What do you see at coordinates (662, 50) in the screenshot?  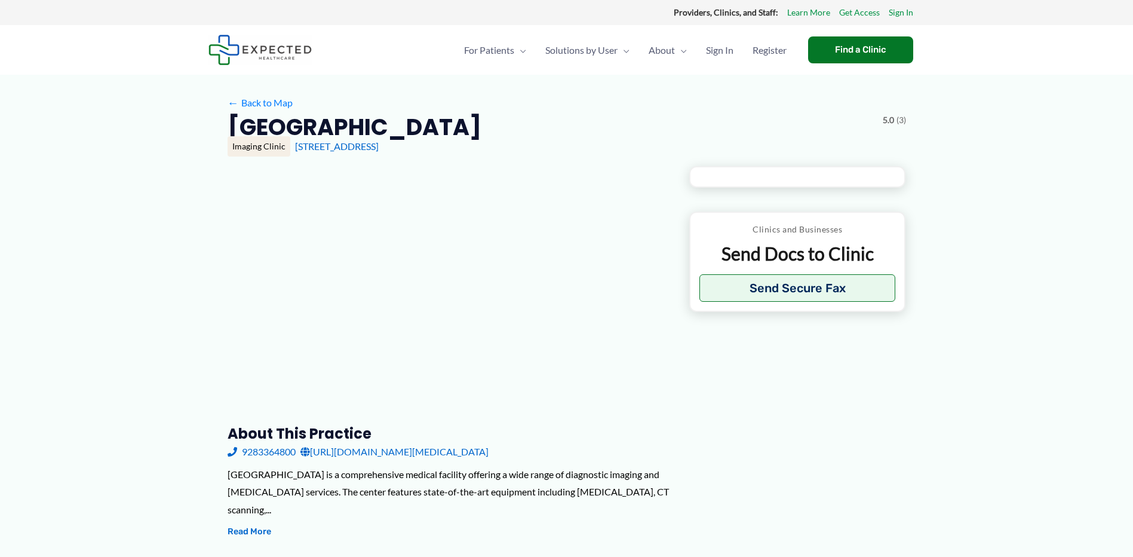 I see `span: About` at bounding box center [662, 50].